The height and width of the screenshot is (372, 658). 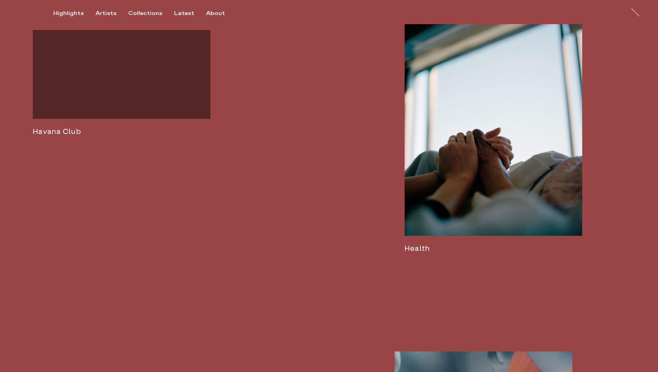 I want to click on button: Collections, so click(x=151, y=13).